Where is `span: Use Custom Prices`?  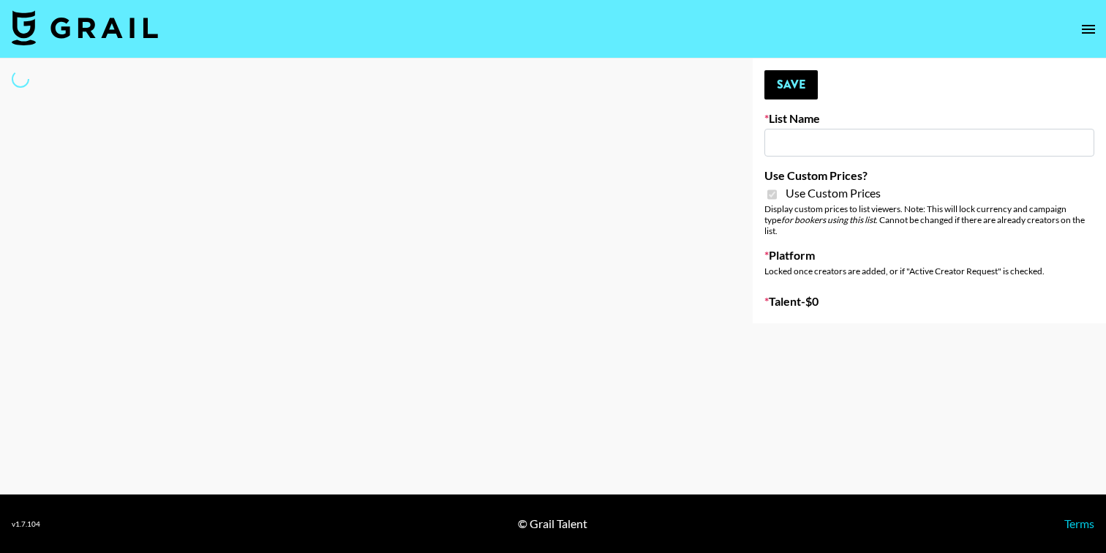
span: Use Custom Prices is located at coordinates (833, 193).